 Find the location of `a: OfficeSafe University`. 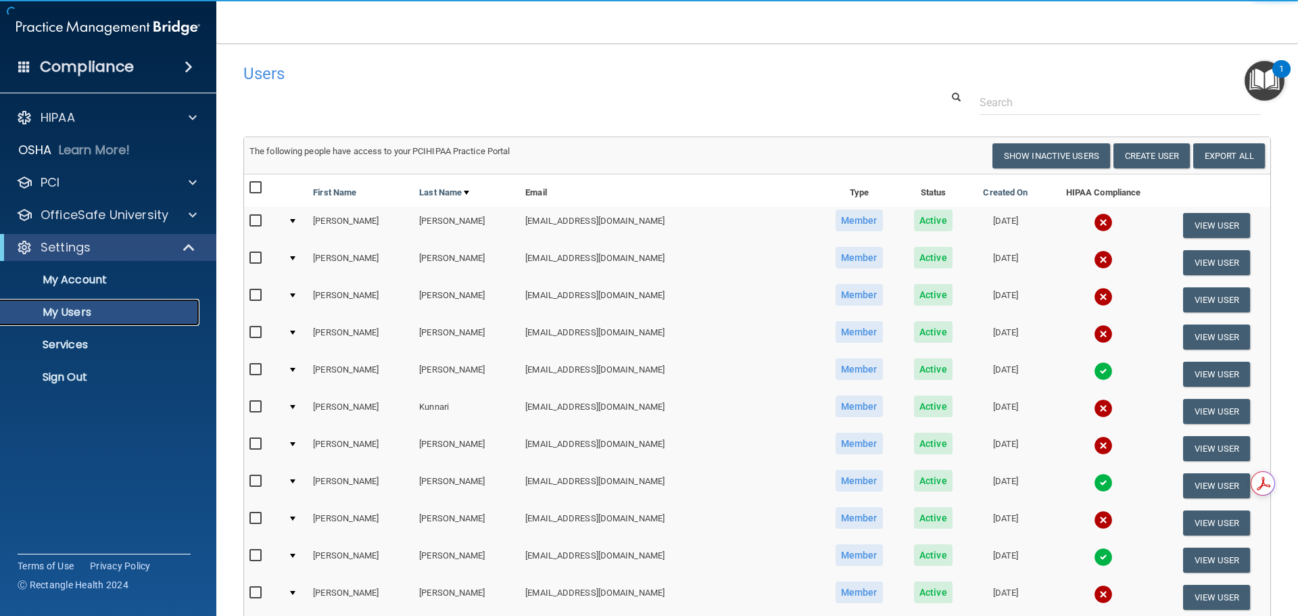

a: OfficeSafe University is located at coordinates (106, 215).